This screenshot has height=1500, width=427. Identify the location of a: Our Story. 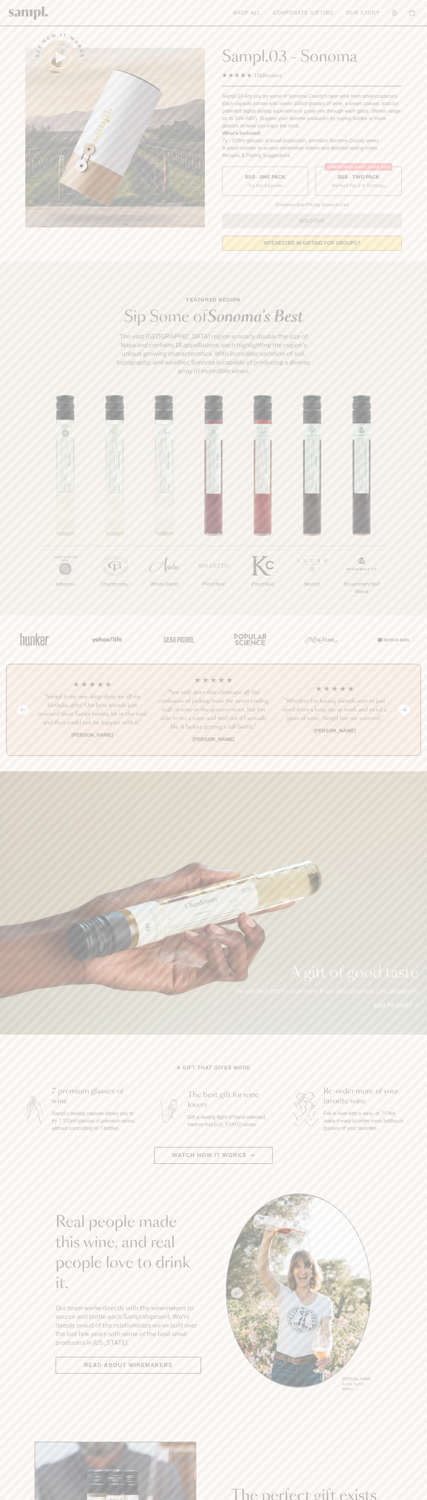
(363, 13).